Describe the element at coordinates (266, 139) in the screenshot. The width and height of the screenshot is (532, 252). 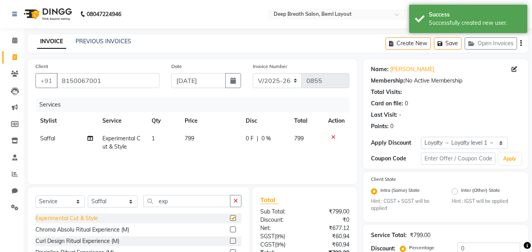
I see `span: 0 %` at that location.